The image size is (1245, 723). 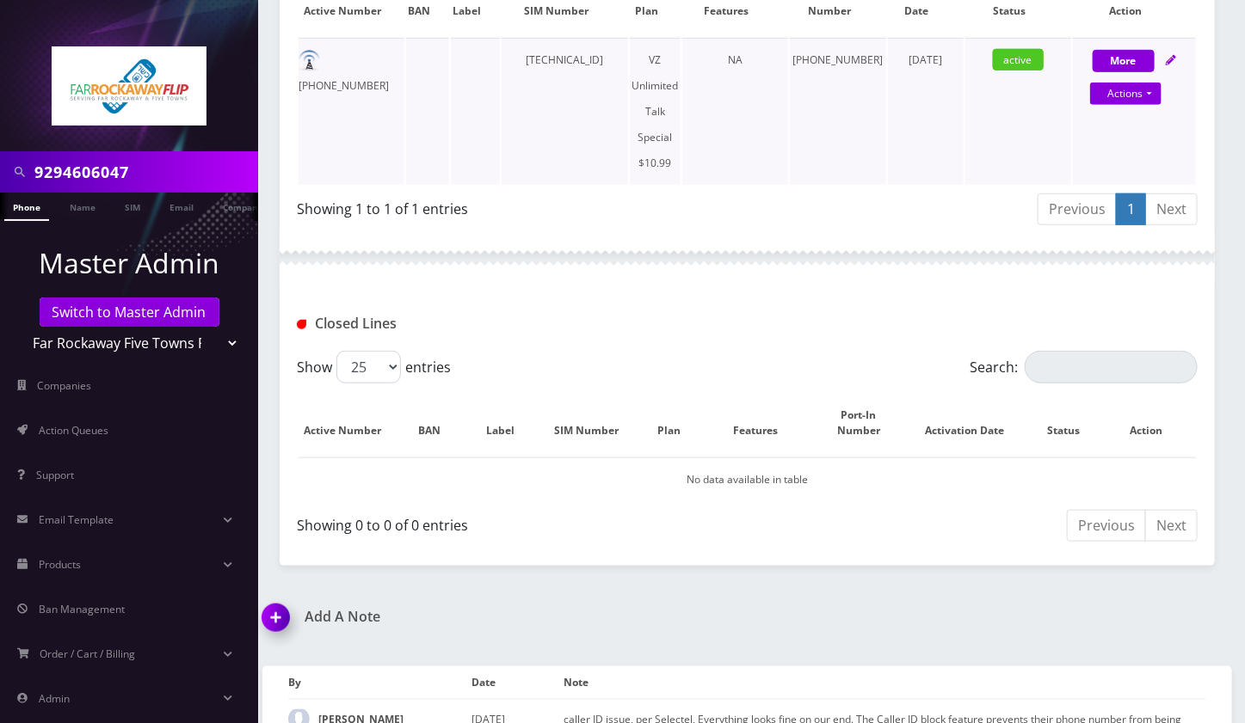 What do you see at coordinates (309, 60) in the screenshot?
I see `img: default.png` at bounding box center [309, 60].